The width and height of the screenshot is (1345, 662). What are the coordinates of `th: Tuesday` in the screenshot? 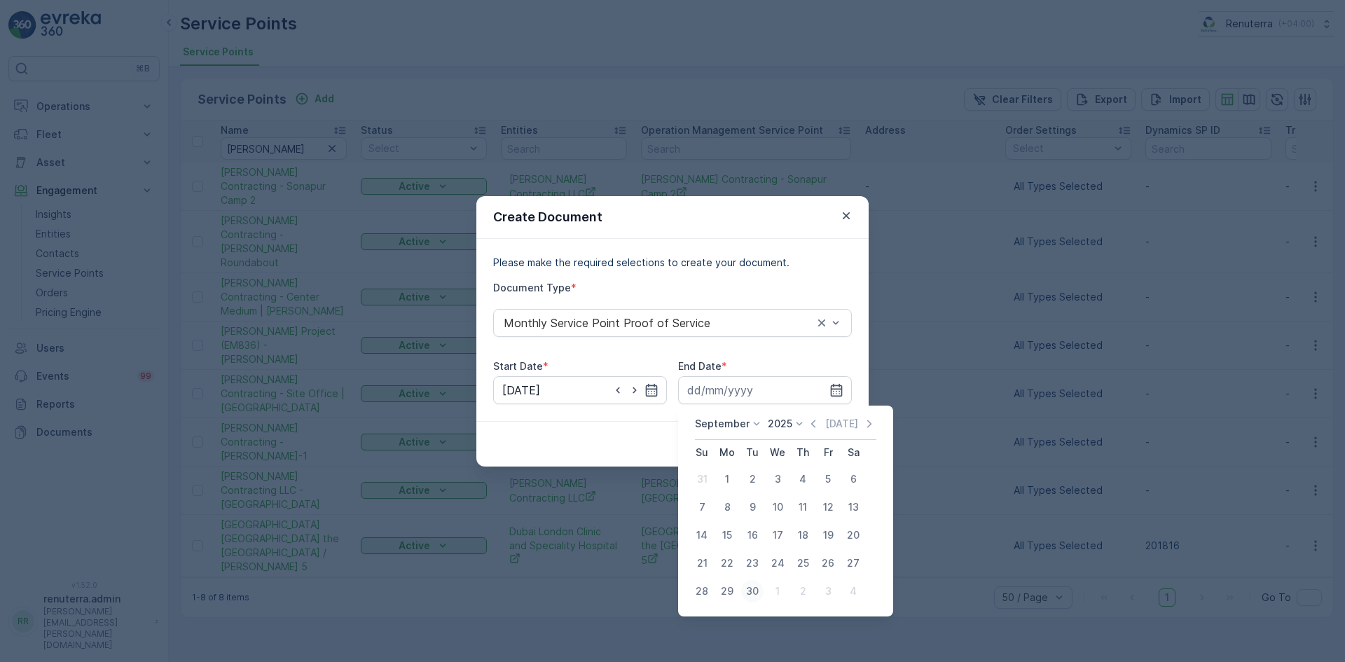 It's located at (752, 453).